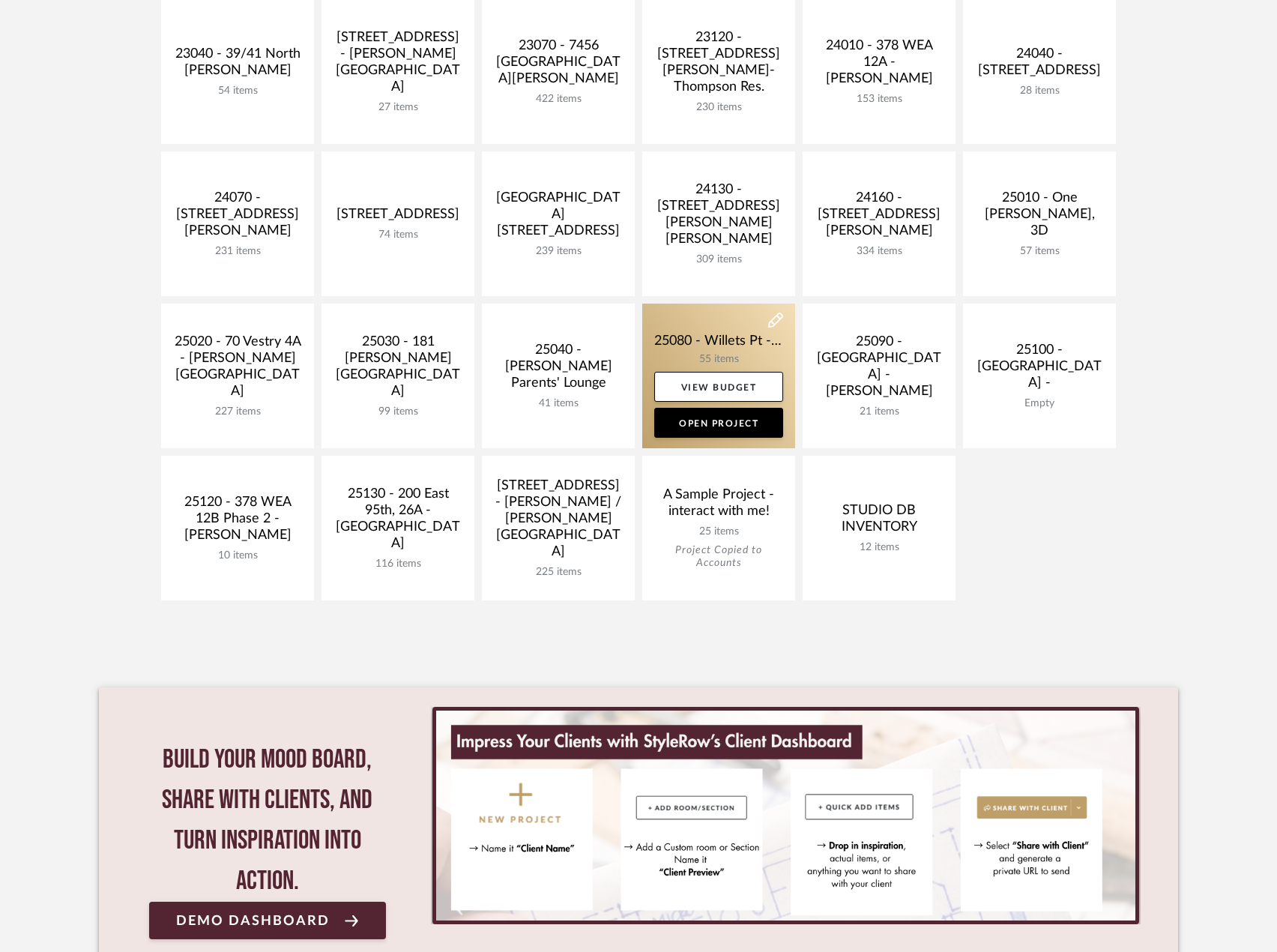  Describe the element at coordinates (398, 411) in the screenshot. I see `div: 99 items` at that location.